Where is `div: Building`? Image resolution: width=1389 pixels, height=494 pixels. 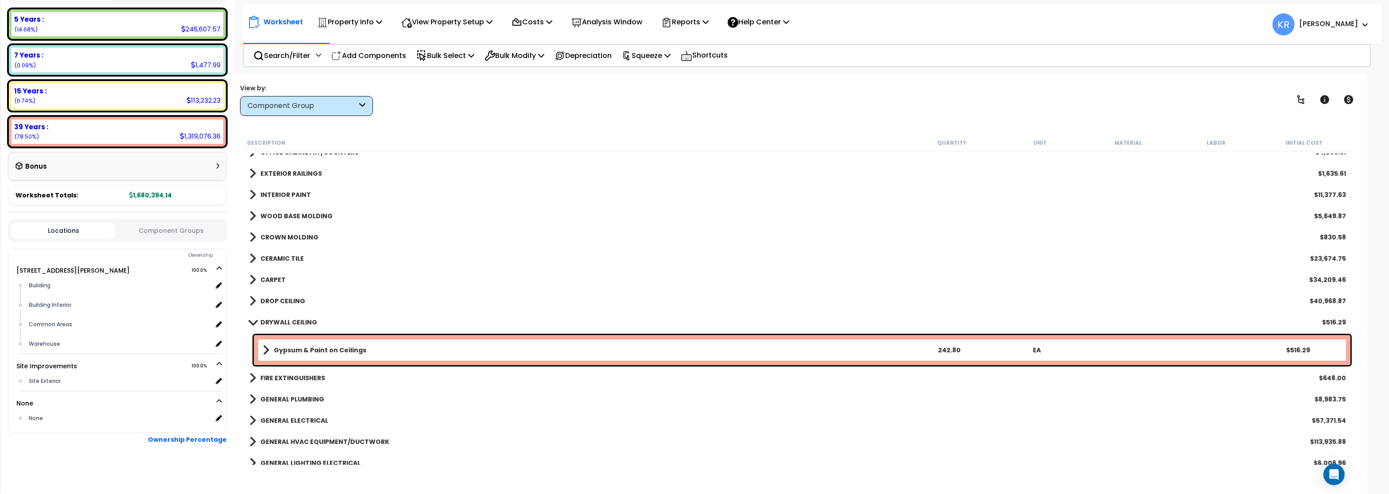
div: Building is located at coordinates (119, 286).